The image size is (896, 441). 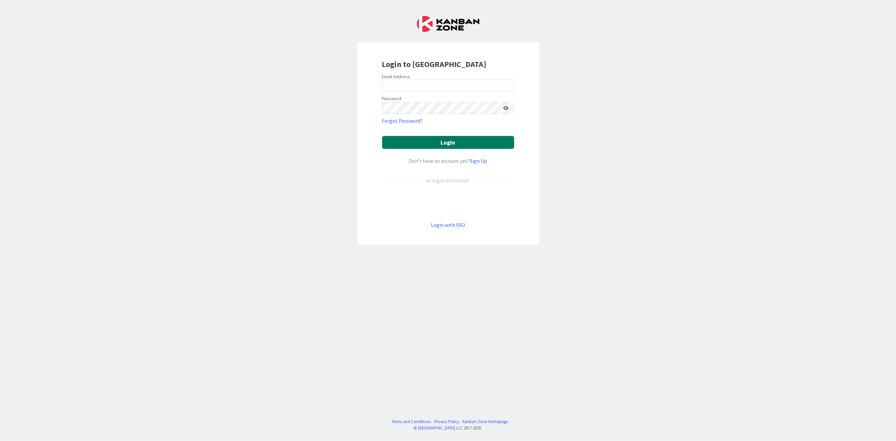 I want to click on div: or login with email, so click(x=448, y=181).